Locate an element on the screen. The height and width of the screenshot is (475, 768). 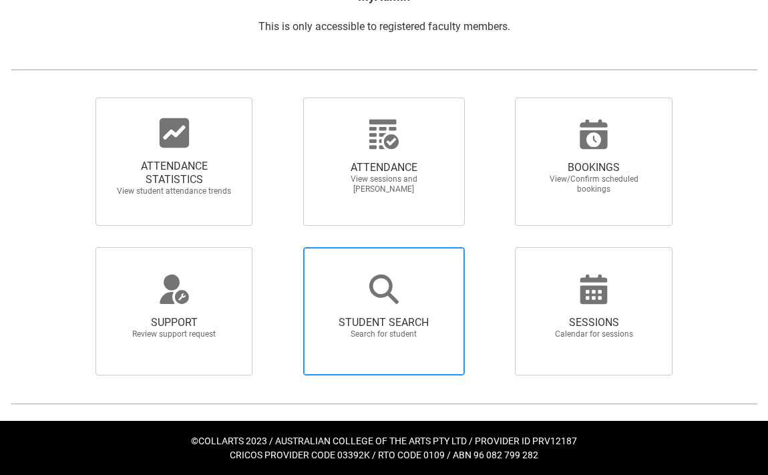
span: STUDENT SEARCH is located at coordinates (384, 322).